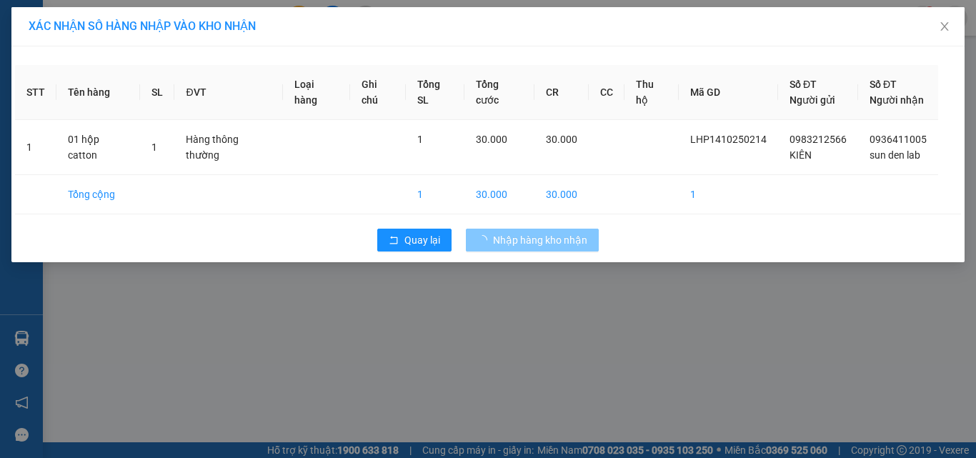  What do you see at coordinates (728, 139) in the screenshot?
I see `span: LHP1410250214` at bounding box center [728, 139].